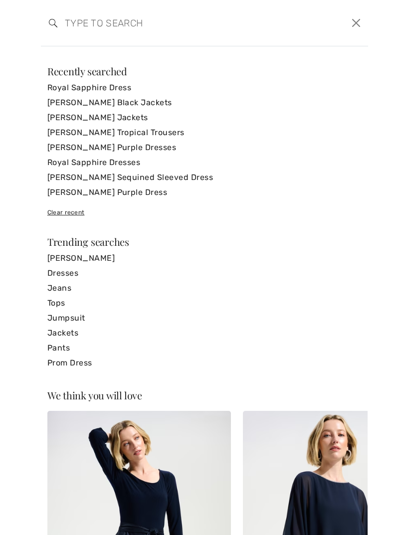 This screenshot has height=535, width=409. I want to click on span: We think you will love, so click(95, 395).